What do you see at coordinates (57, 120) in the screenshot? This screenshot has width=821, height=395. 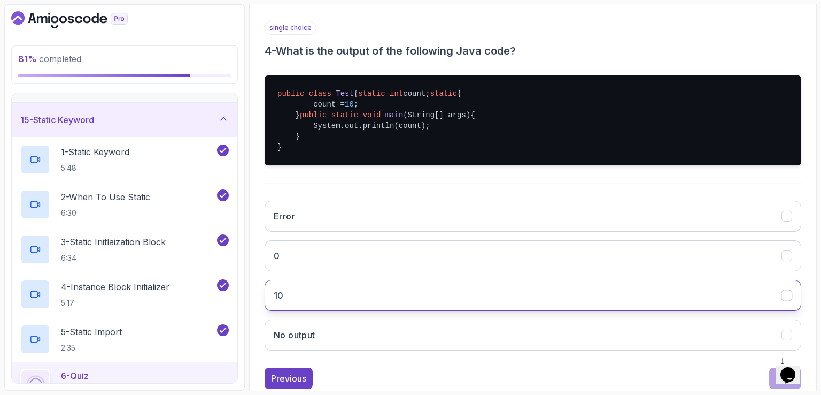 I see `h3: 15 - Static Keyword` at bounding box center [57, 120].